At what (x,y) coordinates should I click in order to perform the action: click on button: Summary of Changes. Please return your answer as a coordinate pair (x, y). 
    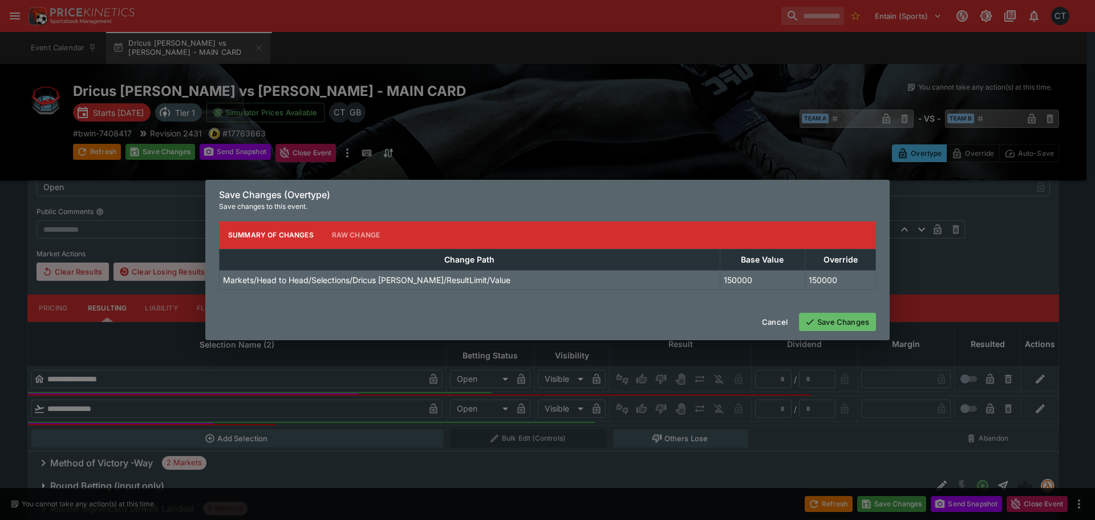
    Looking at the image, I should click on (271, 235).